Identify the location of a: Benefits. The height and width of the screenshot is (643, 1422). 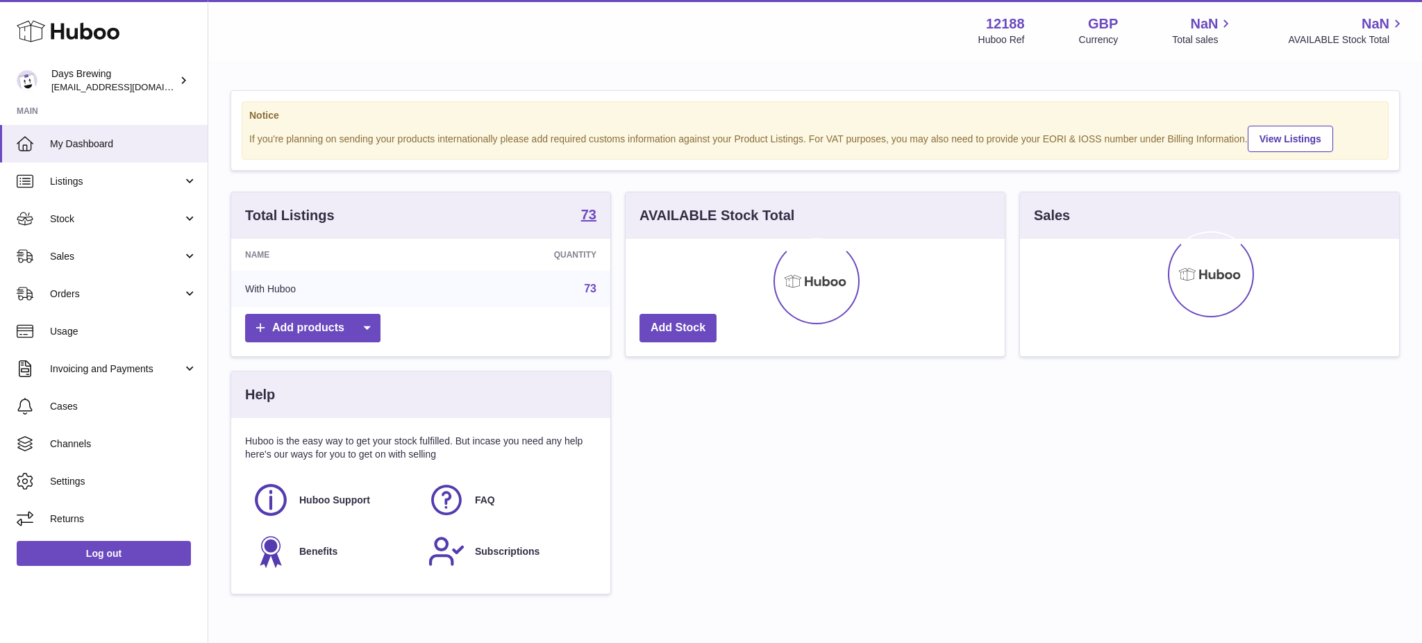
(333, 551).